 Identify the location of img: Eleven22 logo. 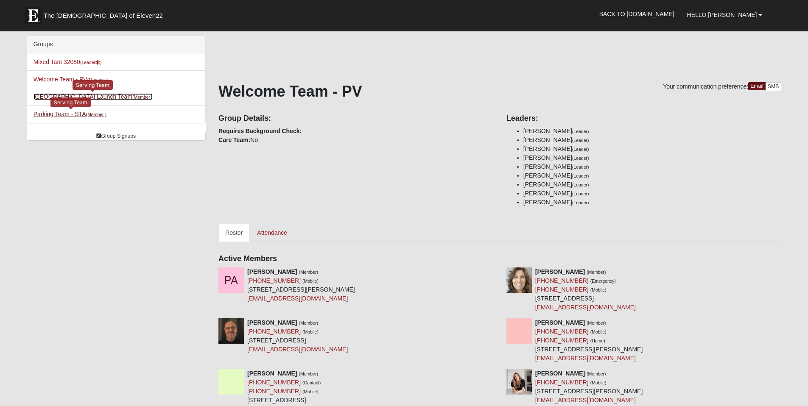
(33, 16).